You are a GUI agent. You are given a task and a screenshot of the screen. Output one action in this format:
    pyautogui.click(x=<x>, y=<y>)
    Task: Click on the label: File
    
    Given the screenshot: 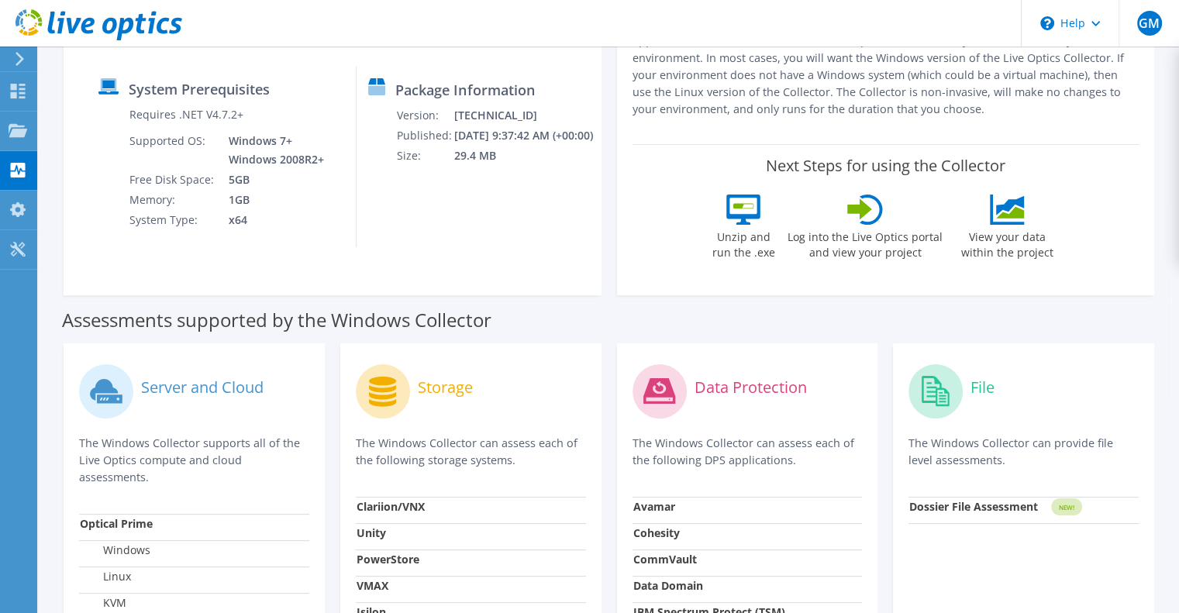 What is the action you would take?
    pyautogui.click(x=982, y=387)
    